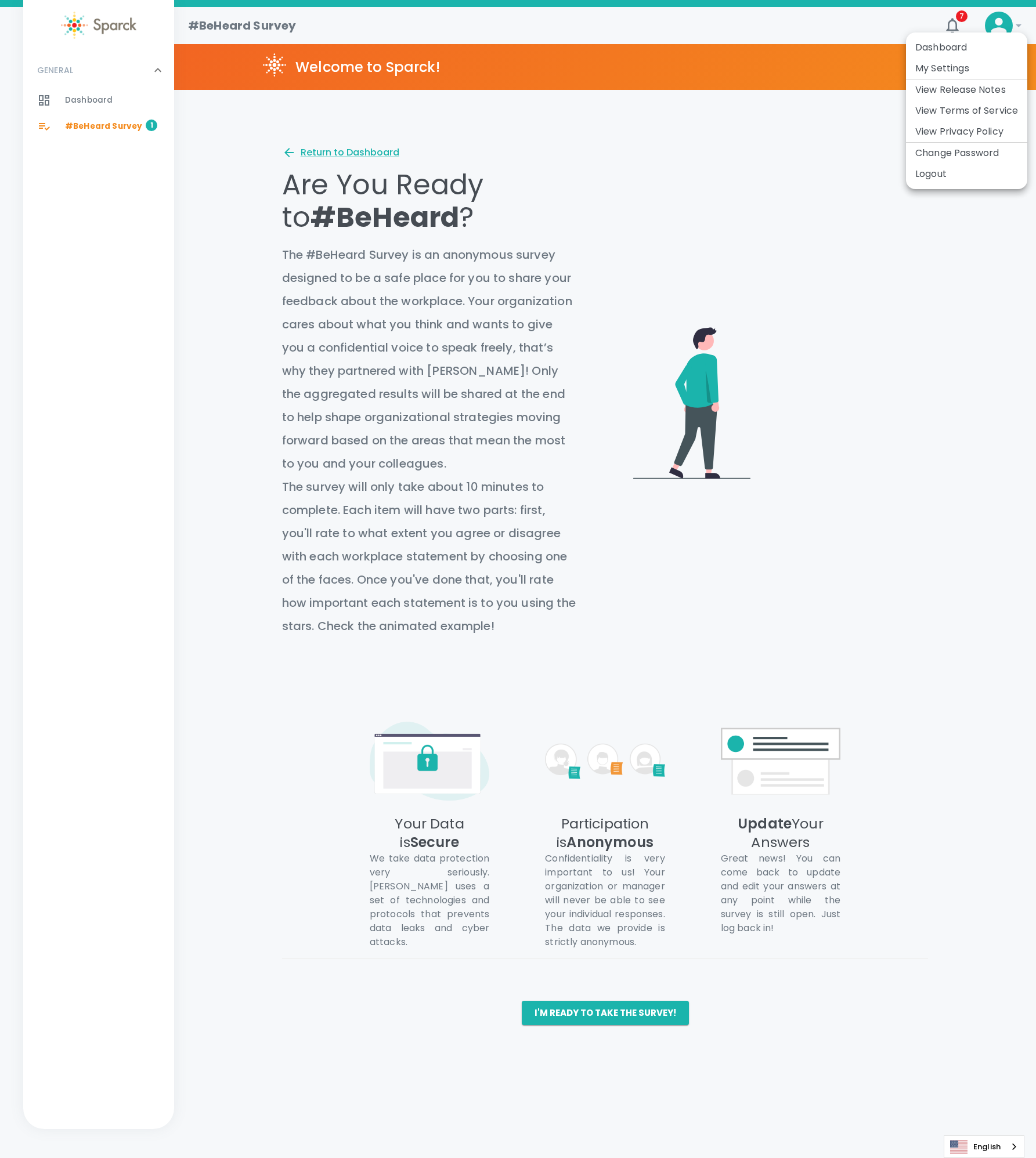  What do you see at coordinates (967, 174) in the screenshot?
I see `li: Logout` at bounding box center [967, 174].